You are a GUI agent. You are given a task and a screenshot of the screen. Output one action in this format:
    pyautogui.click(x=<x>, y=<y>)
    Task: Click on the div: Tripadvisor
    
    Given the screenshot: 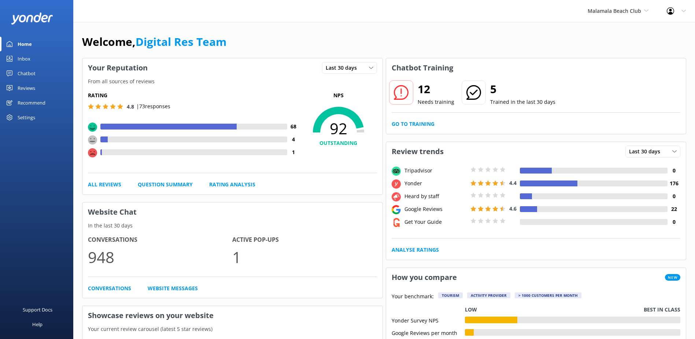 What is the action you would take?
    pyautogui.click(x=436, y=170)
    